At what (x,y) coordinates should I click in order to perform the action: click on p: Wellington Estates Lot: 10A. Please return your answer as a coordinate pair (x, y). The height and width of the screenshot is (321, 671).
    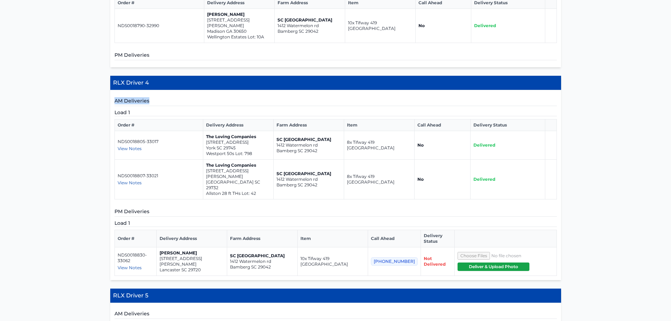
    Looking at the image, I should click on (239, 37).